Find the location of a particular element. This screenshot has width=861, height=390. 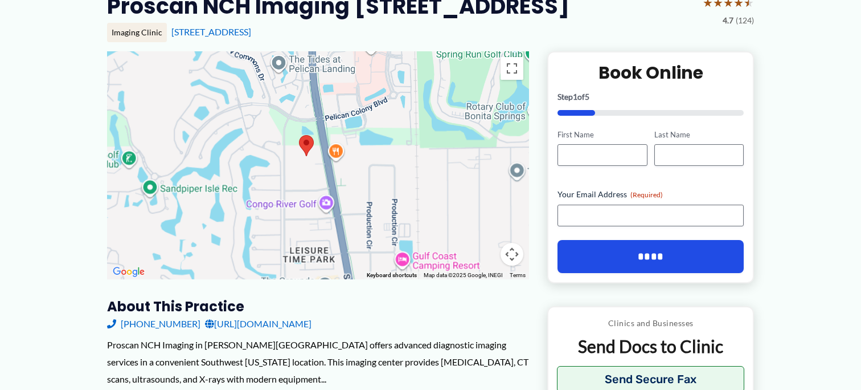

p: Send Docs to Clinic is located at coordinates (651, 346).